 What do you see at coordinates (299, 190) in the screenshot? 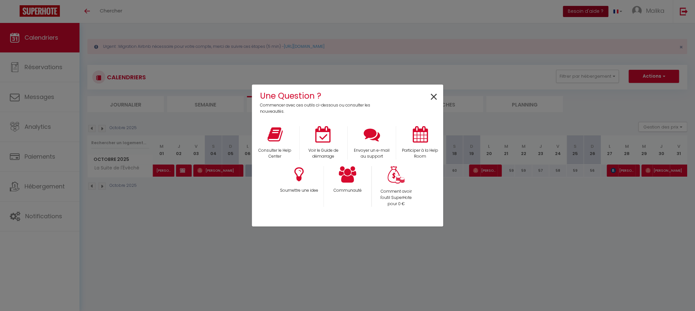
I see `p: Soumettre une idee` at bounding box center [299, 190].